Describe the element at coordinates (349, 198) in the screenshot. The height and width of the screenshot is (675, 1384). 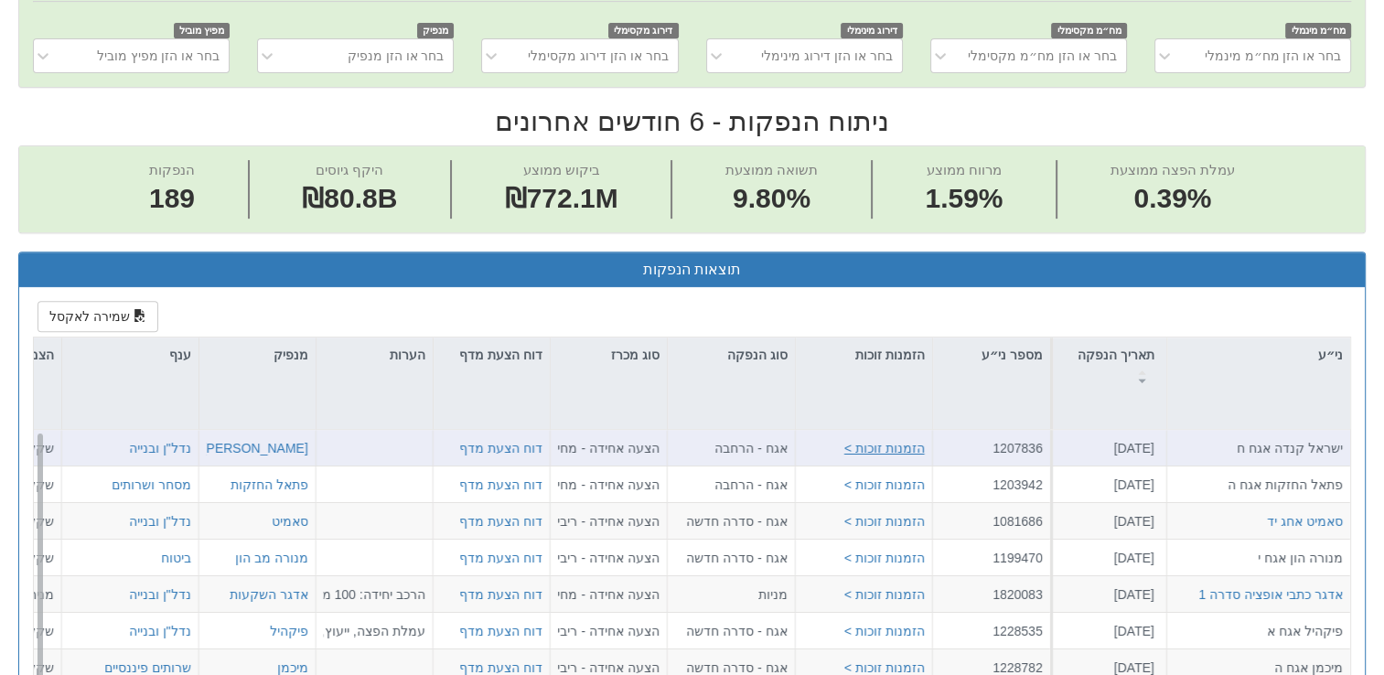
I see `span: ₪80.8B` at that location.